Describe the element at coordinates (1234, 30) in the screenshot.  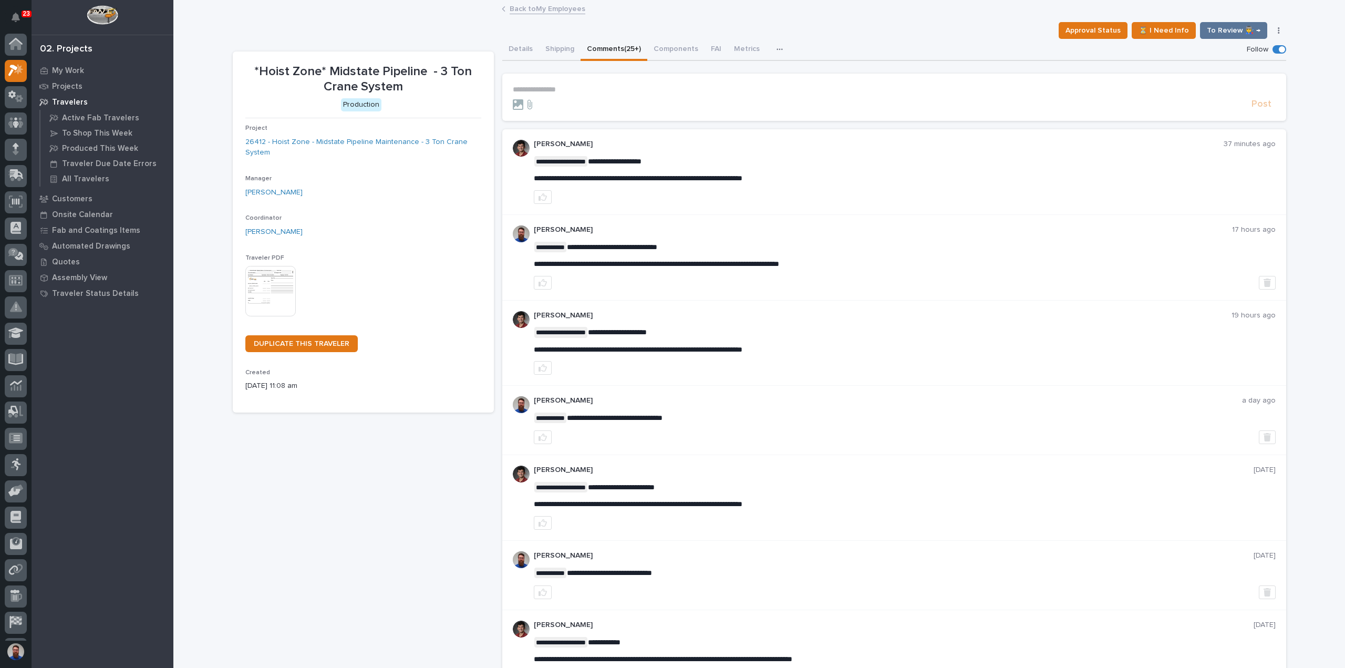
I see `span: To Review 👨‍🏭 →` at that location.